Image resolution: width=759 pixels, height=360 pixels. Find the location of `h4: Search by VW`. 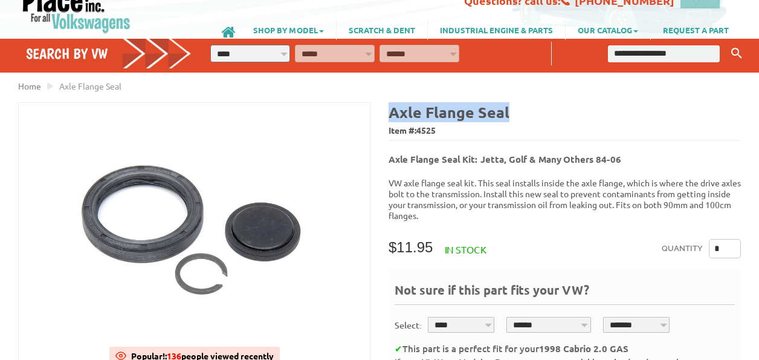

h4: Search by VW is located at coordinates (109, 53).